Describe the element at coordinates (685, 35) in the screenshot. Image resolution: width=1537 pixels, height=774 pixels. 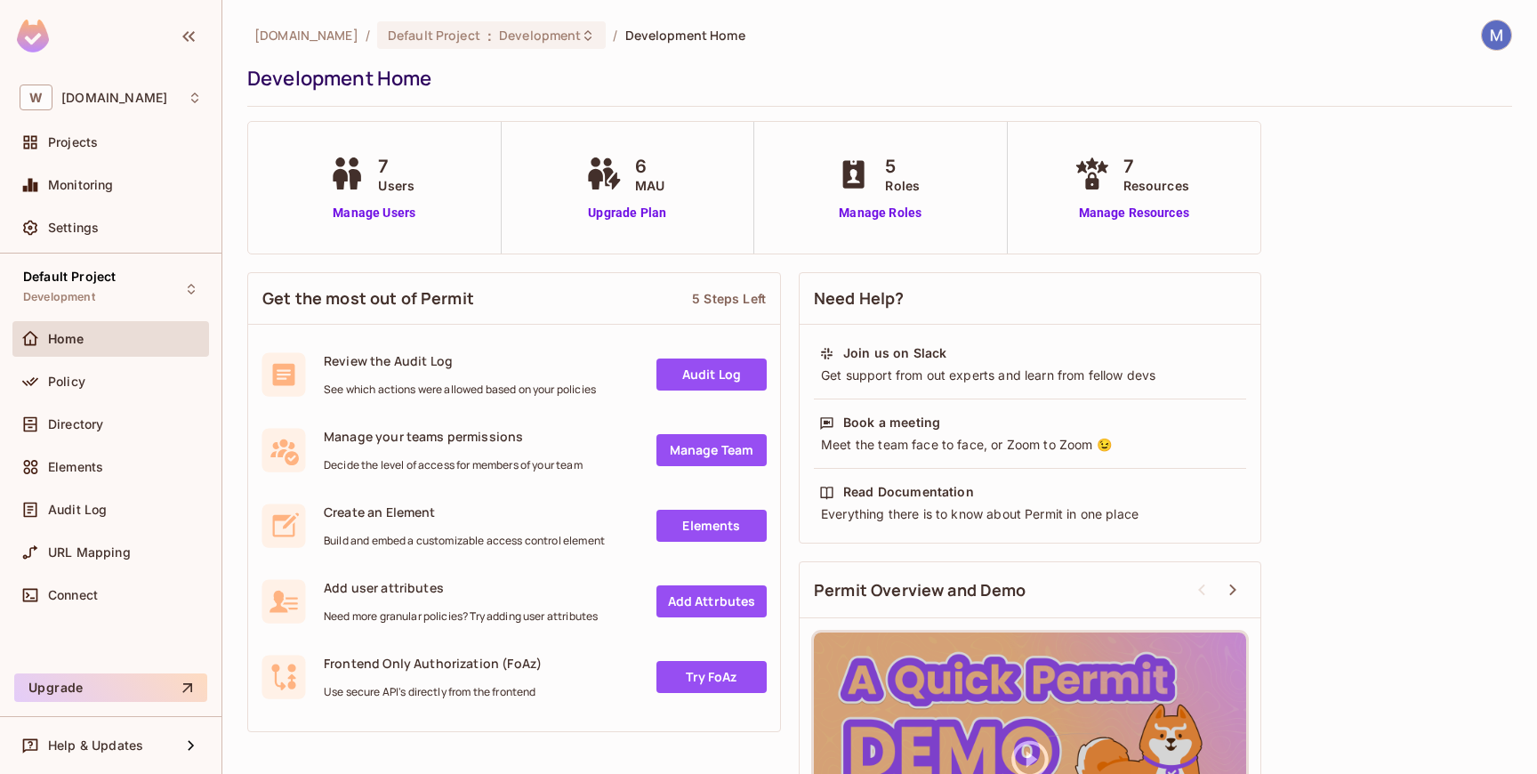
I see `span: Development Home` at that location.